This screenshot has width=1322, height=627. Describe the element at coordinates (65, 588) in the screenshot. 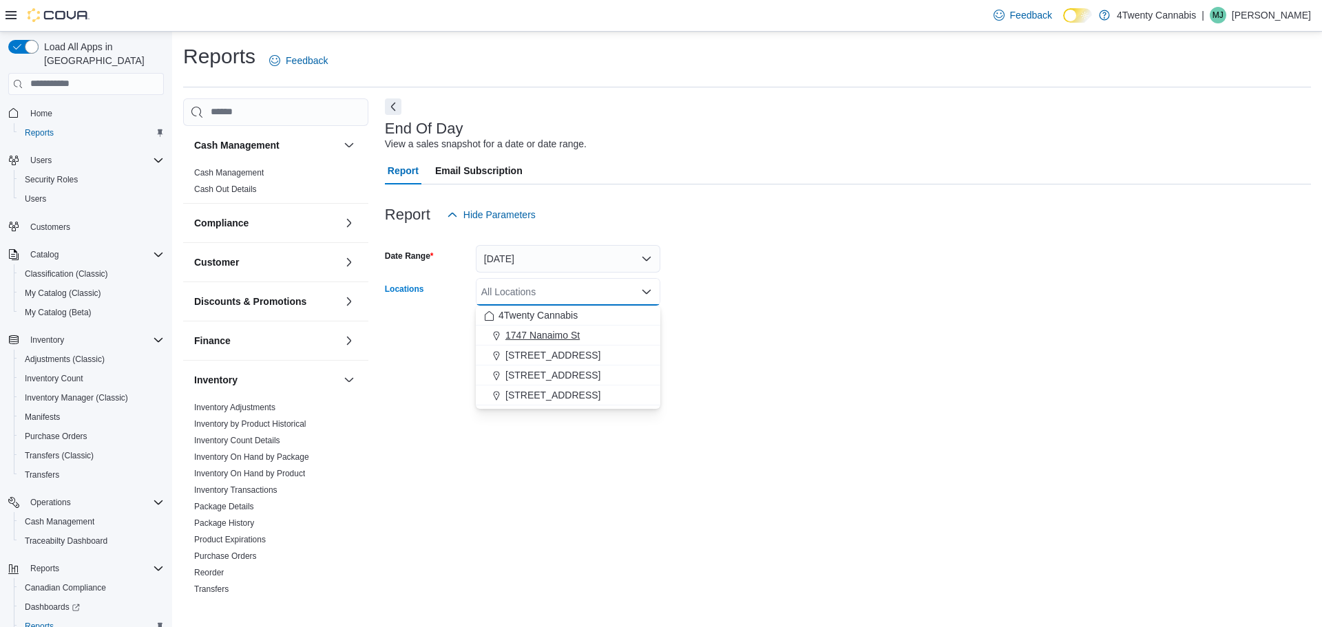

I see `span: Canadian Compliance` at that location.